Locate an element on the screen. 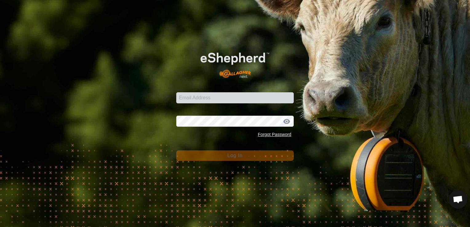  input: Email Address is located at coordinates (235, 98).